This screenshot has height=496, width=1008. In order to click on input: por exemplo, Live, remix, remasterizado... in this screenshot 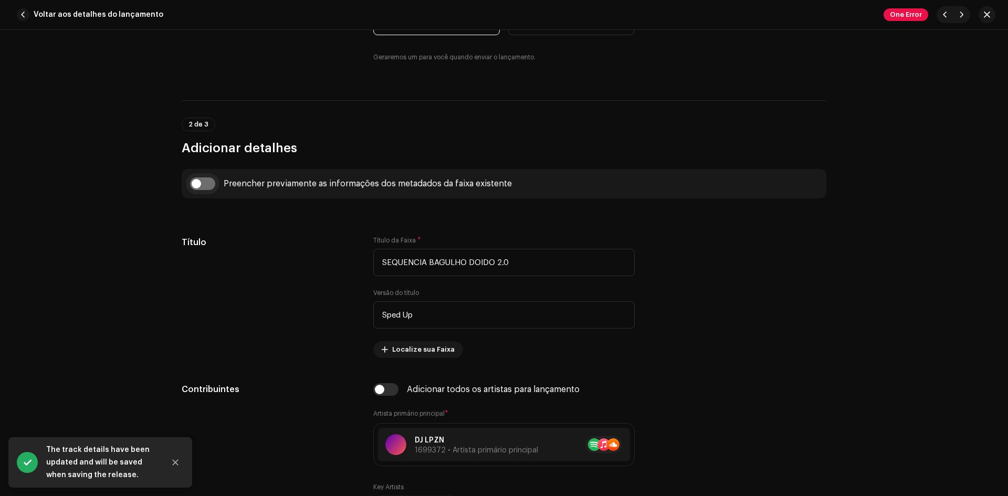, I will do `click(504, 315)`.